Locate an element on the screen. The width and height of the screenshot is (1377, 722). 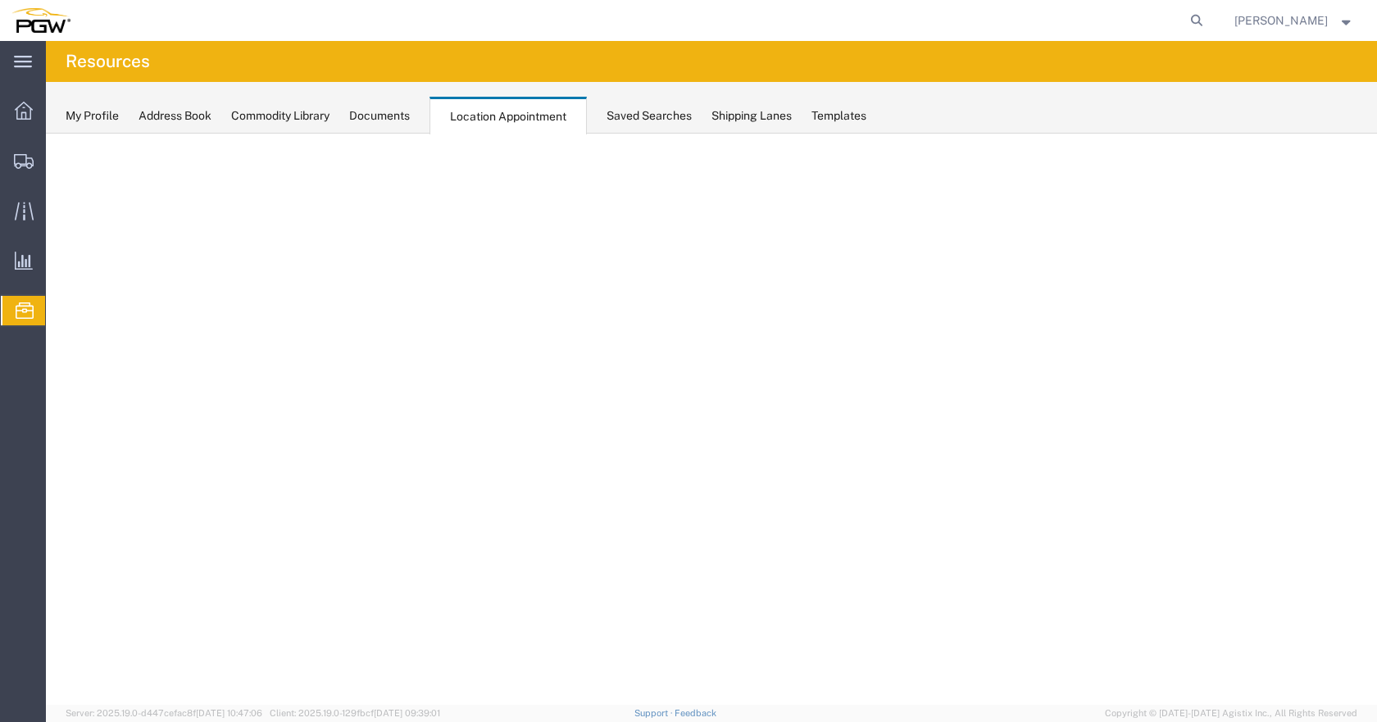
span: Brandy Shannon is located at coordinates (1281, 20).